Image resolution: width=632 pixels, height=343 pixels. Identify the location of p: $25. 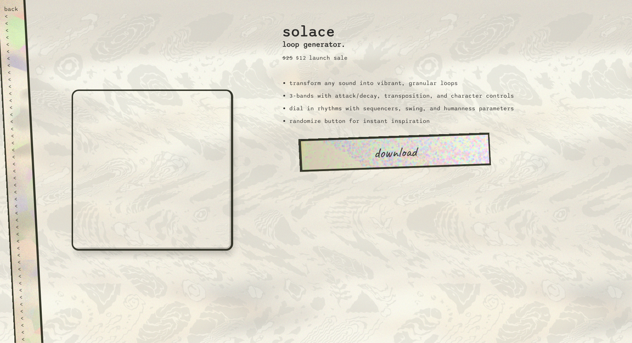
(288, 58).